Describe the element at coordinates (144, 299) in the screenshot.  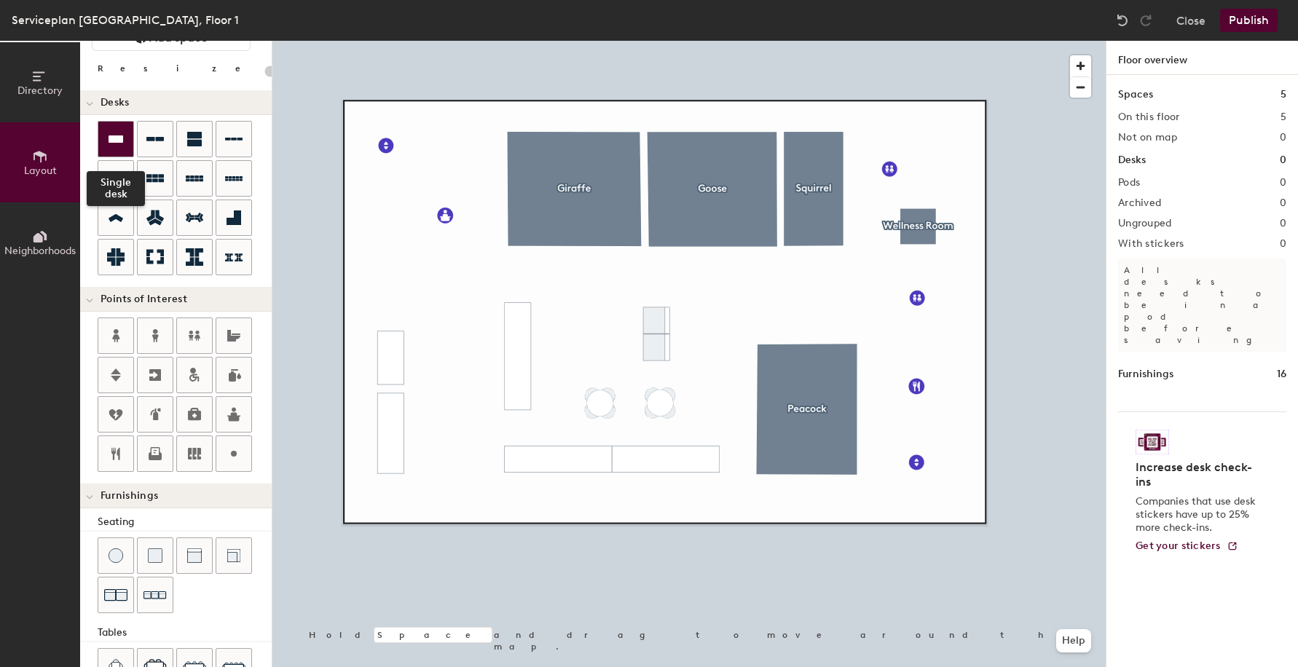
I see `span: Points of Interest` at that location.